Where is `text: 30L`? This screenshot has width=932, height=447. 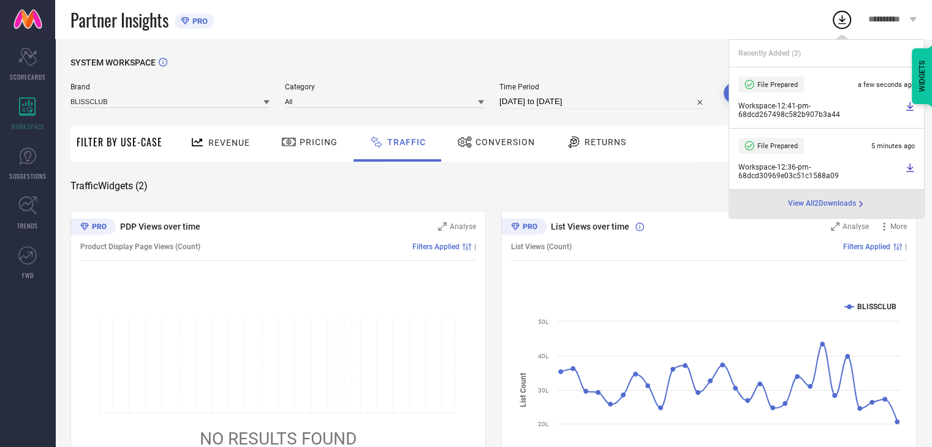
text: 30L is located at coordinates (543, 390).